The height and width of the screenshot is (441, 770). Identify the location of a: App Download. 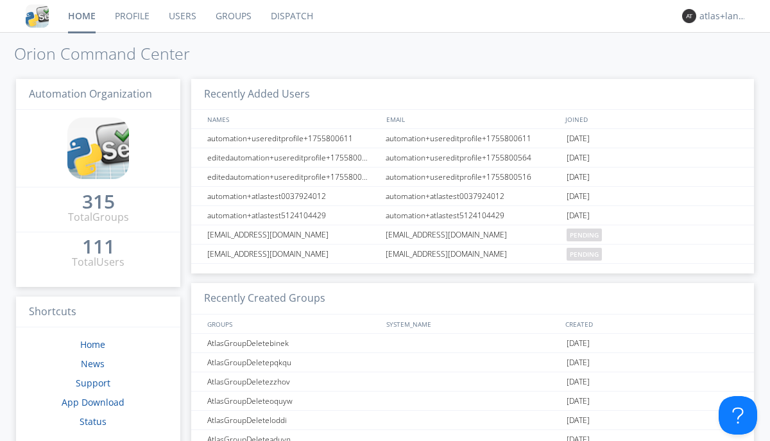
(93, 401).